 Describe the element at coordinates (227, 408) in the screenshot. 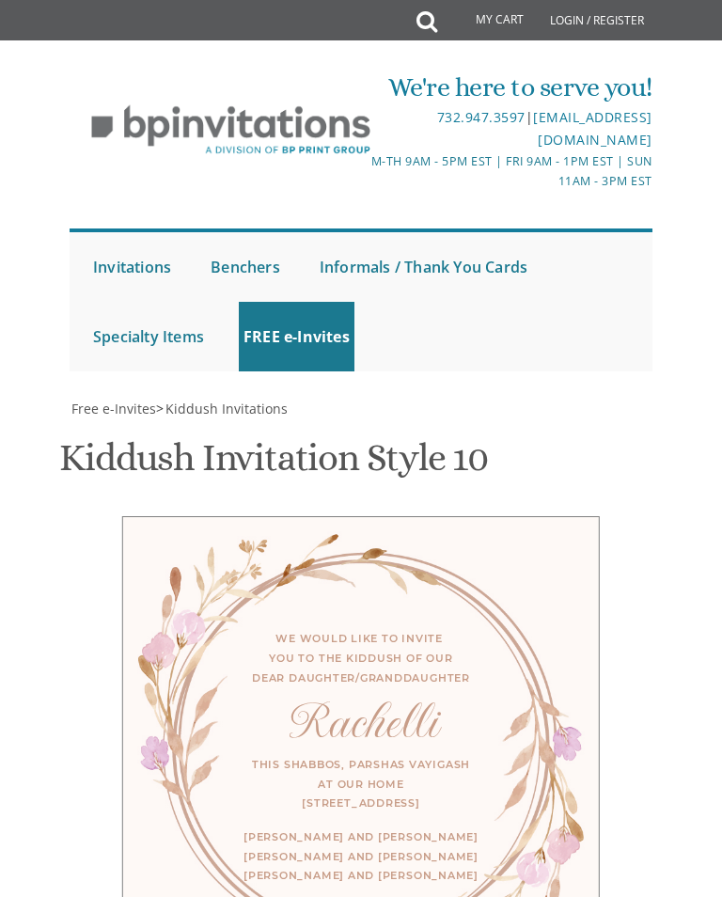

I see `span: Kiddush Invitations` at that location.